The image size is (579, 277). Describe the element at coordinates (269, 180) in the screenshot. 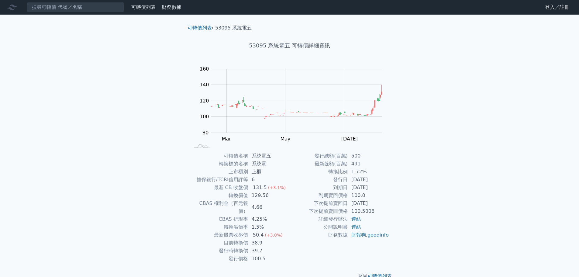

I see `td: 6` at that location.